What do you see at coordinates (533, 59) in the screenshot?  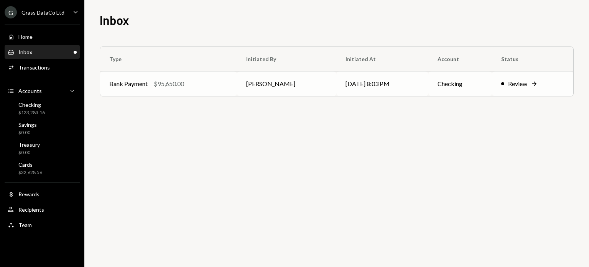 I see `th: Status` at bounding box center [533, 59].